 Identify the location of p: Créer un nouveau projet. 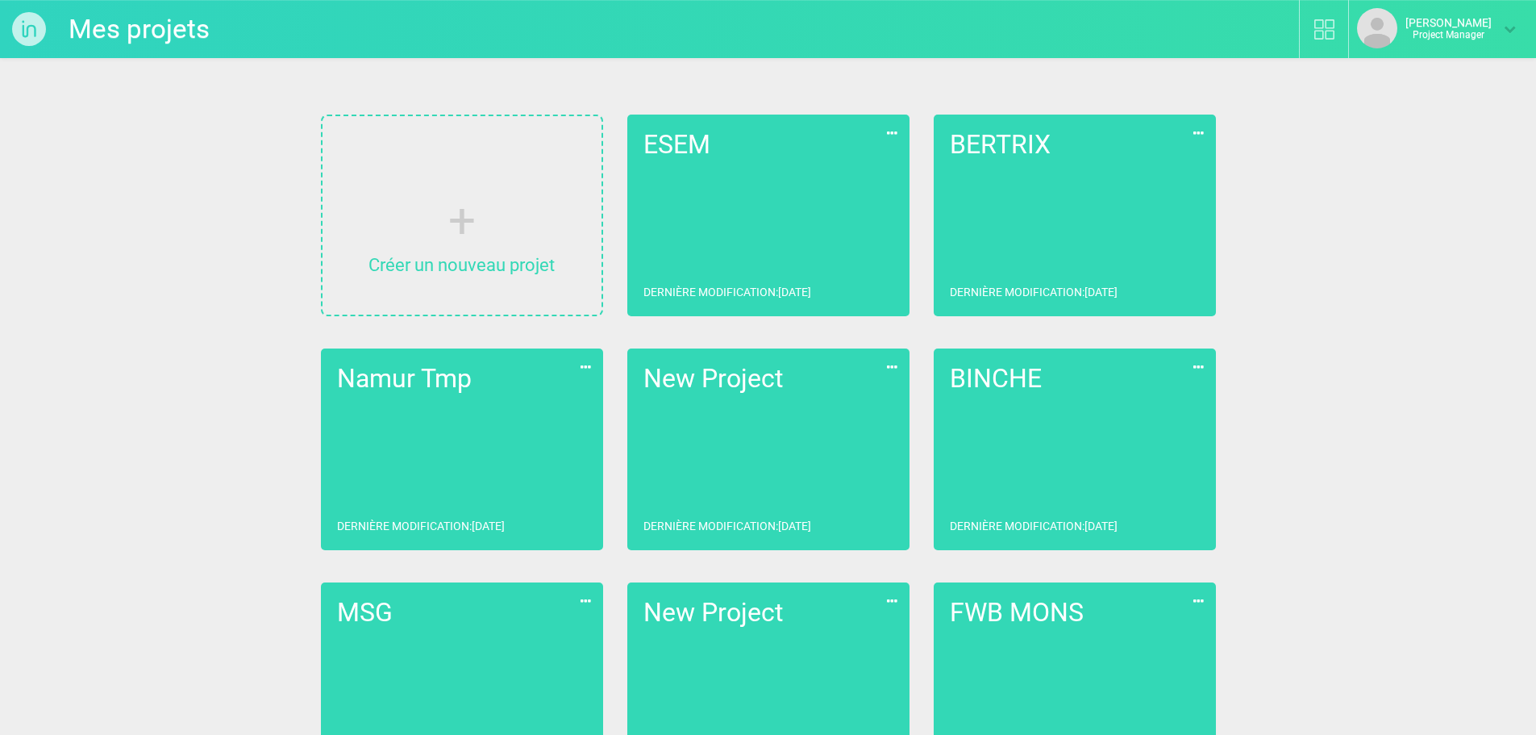
(462, 264).